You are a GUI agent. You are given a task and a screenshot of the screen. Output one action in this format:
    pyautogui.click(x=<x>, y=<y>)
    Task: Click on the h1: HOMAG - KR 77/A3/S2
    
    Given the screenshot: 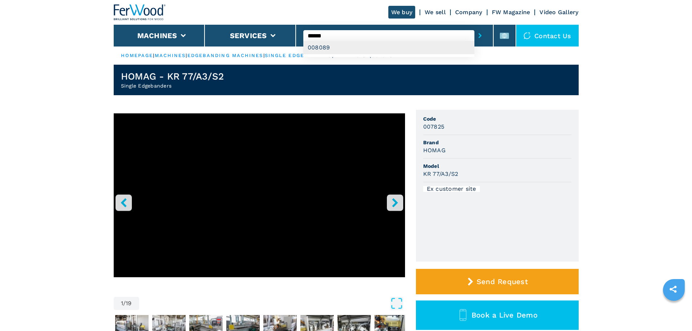 What is the action you would take?
    pyautogui.click(x=173, y=76)
    